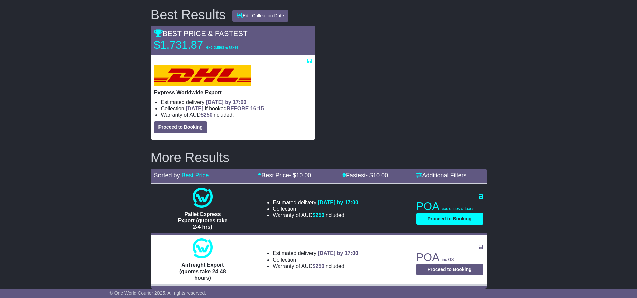  I want to click on a: Best Price- $10.00, so click(284, 175).